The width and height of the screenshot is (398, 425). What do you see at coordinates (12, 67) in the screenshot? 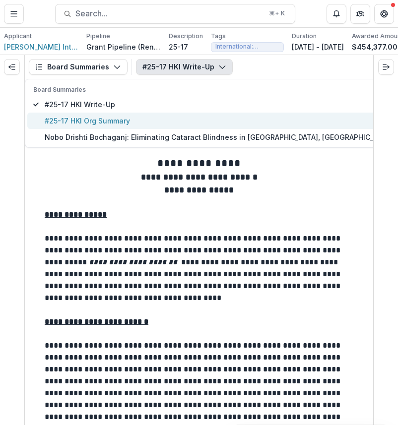
I see `button: Expand left` at bounding box center [12, 67].